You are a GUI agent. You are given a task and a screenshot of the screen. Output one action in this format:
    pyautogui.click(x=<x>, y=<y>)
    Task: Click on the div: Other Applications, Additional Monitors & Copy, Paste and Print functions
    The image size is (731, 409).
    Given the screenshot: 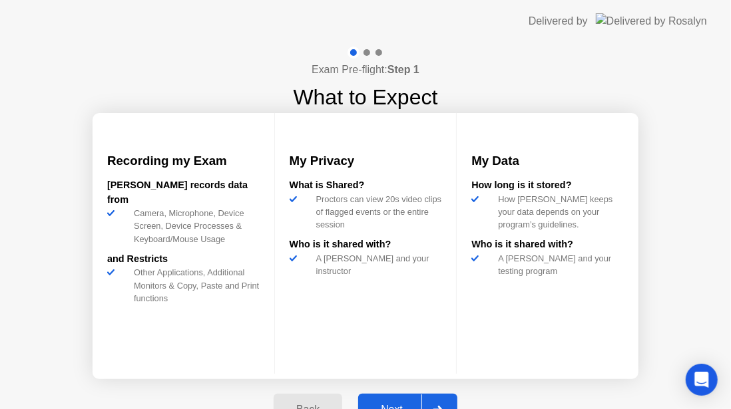 What is the action you would take?
    pyautogui.click(x=194, y=286)
    